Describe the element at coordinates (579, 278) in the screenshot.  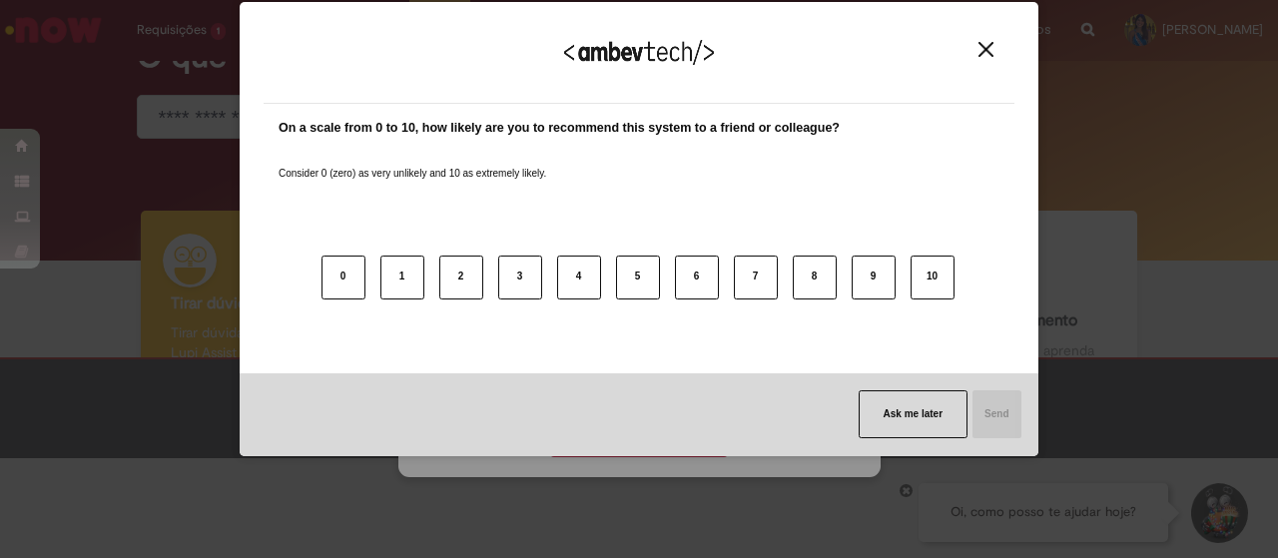
I see `button: 4` at that location.